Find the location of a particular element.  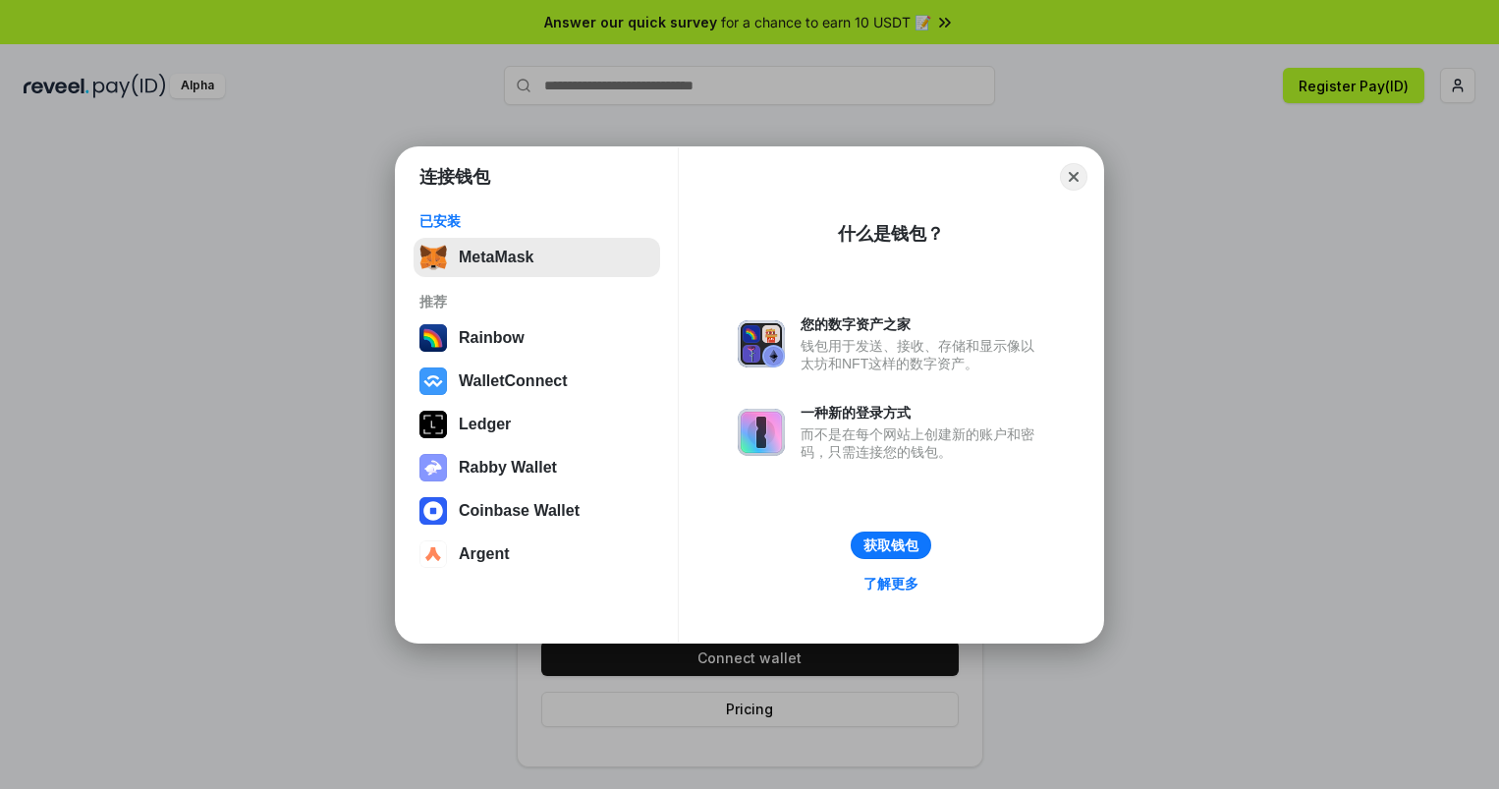

div: 钱包用于发送、接收、存储和显示像以太坊和NFT这样的数字资产。 is located at coordinates (923, 355).